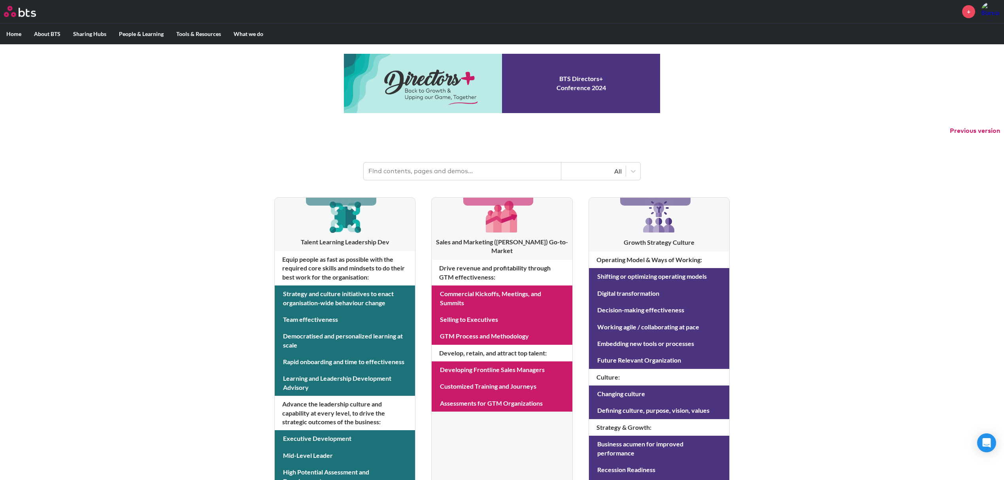 This screenshot has width=1004, height=480. I want to click on h4: Culture :, so click(659, 377).